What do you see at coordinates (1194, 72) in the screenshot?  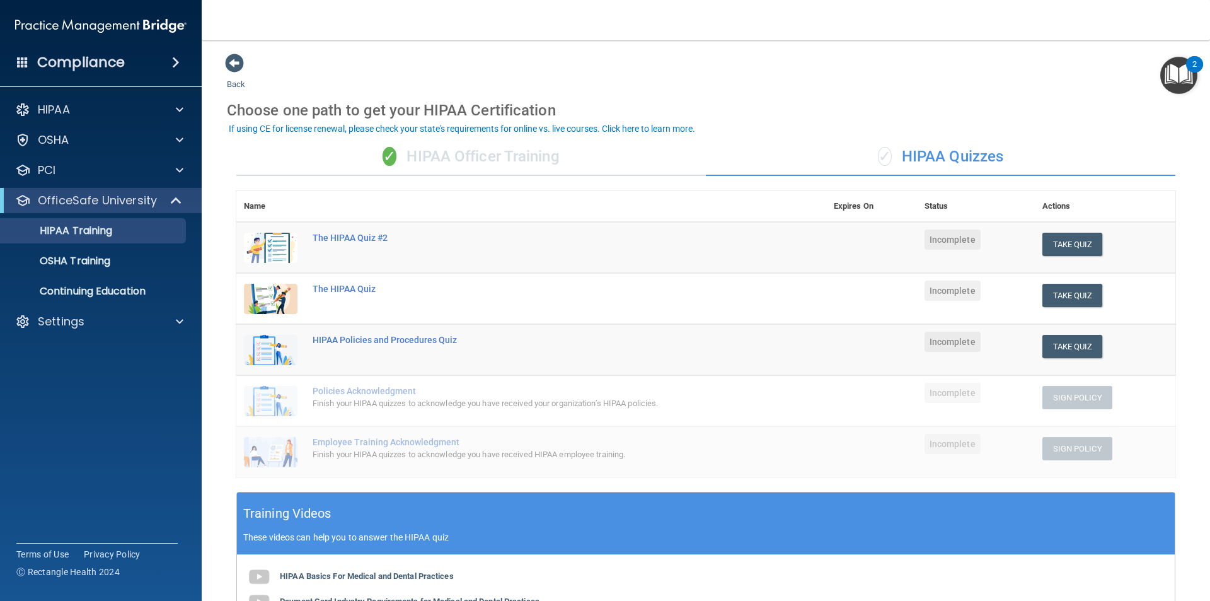 I see `div: 2` at bounding box center [1194, 72].